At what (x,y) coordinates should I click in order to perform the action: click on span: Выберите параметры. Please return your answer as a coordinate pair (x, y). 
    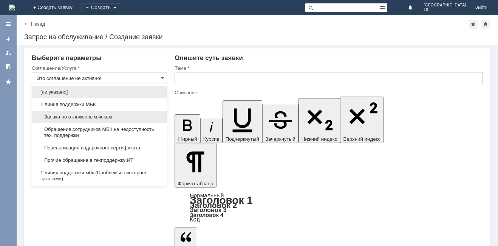
    Looking at the image, I should click on (67, 58).